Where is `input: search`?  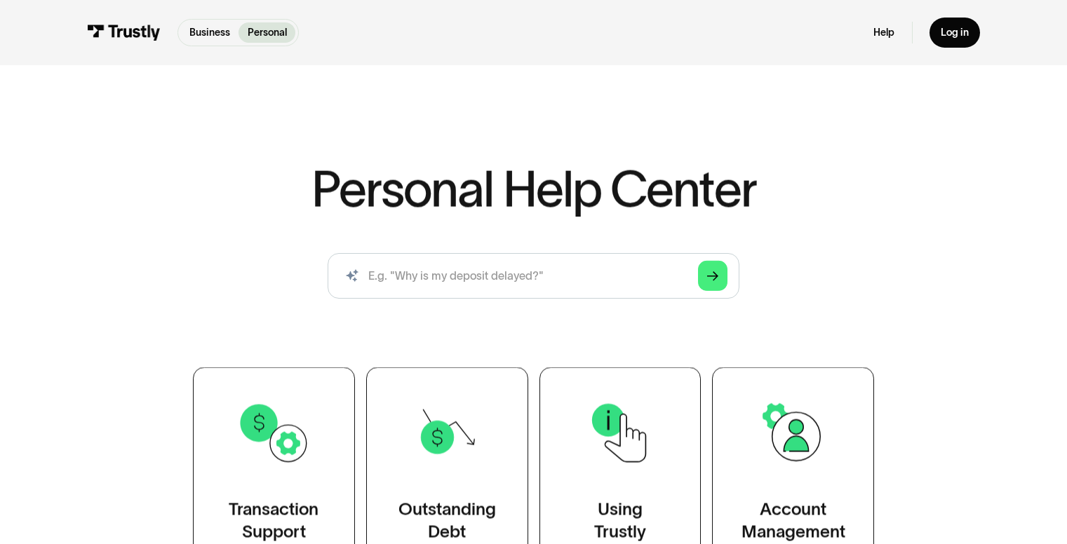
input: search is located at coordinates (533, 276).